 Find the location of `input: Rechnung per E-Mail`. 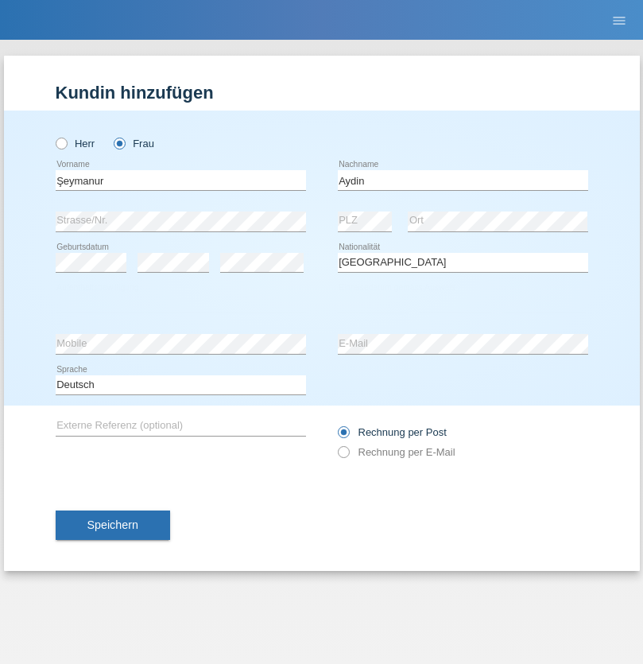

input: Rechnung per E-Mail is located at coordinates (343, 456).